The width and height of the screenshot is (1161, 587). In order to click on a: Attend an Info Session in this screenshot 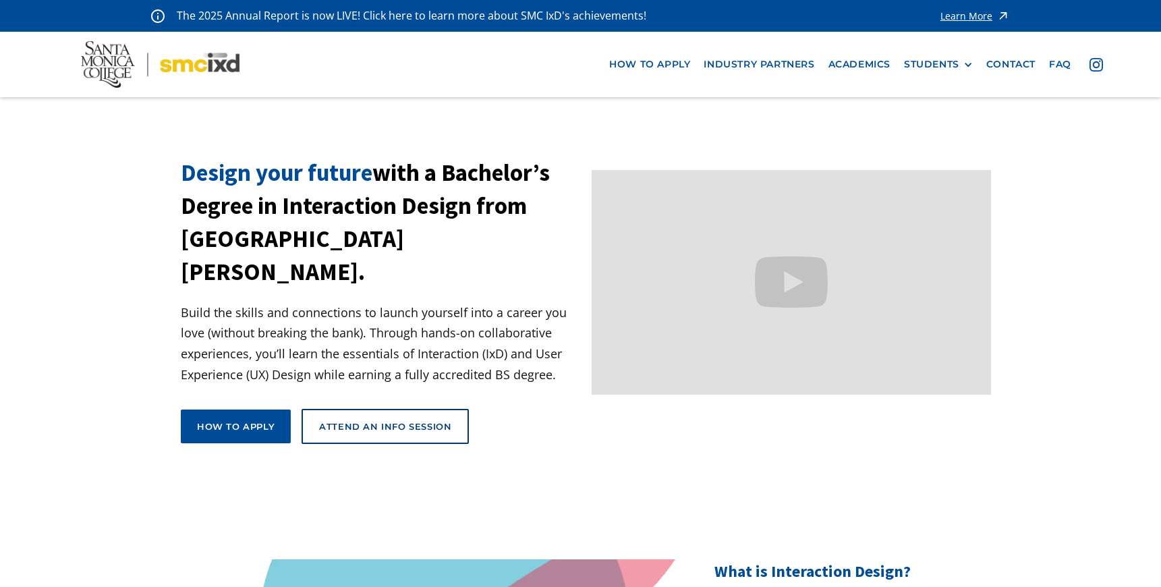, I will do `click(385, 426)`.